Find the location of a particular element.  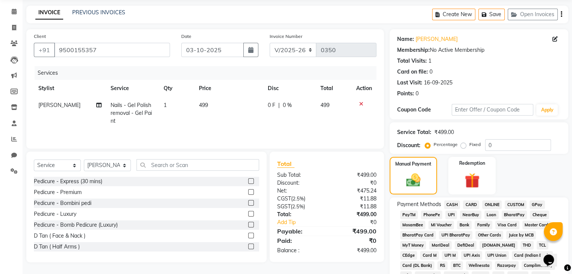

span: 2.5% is located at coordinates (298, 199).